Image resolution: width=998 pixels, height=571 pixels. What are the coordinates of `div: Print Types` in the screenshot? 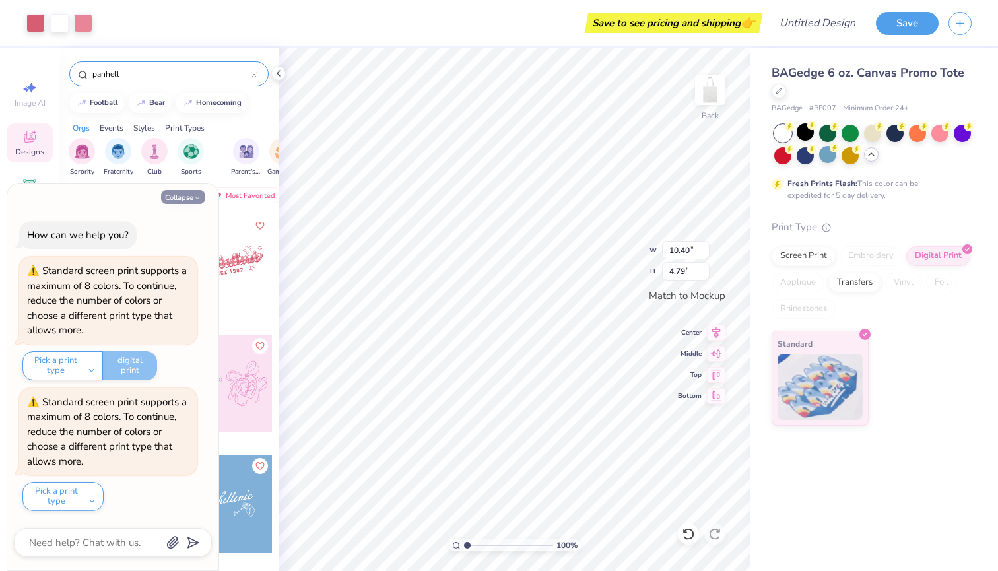 It's located at (185, 128).